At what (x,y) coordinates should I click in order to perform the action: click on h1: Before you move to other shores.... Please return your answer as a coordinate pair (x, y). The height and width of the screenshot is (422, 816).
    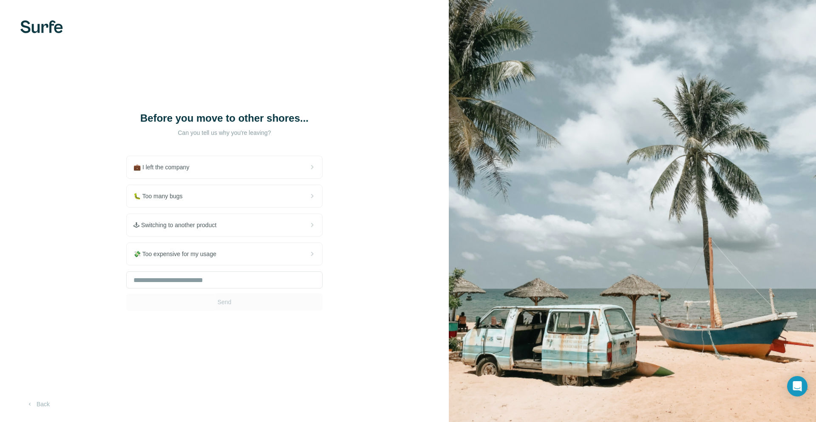
    Looking at the image, I should click on (224, 118).